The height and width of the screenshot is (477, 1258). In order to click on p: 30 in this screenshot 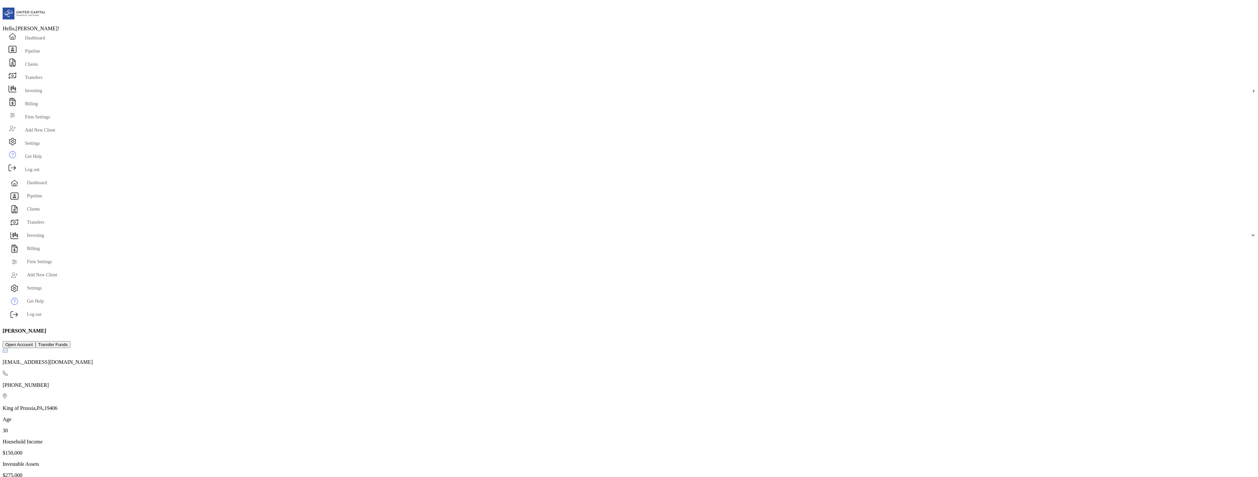, I will do `click(629, 431)`.